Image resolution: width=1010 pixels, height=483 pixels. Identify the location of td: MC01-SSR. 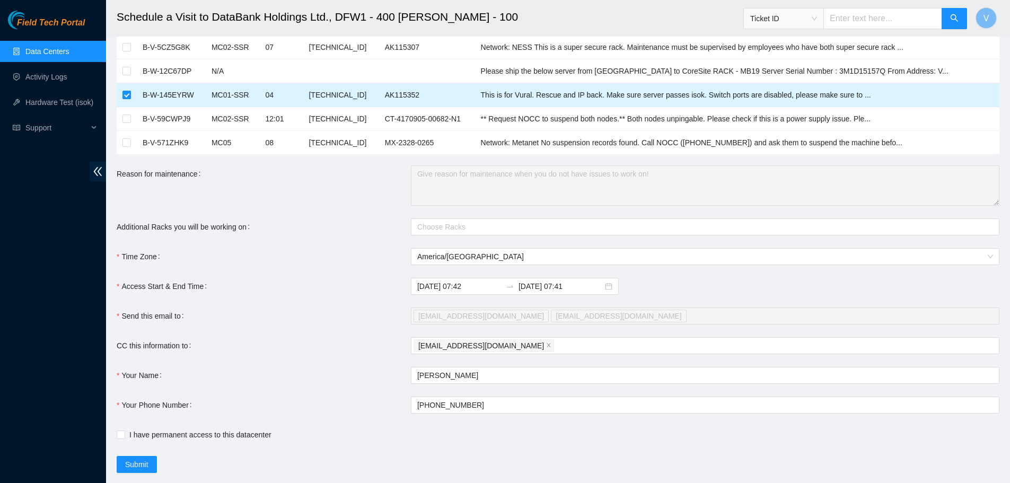
(233, 95).